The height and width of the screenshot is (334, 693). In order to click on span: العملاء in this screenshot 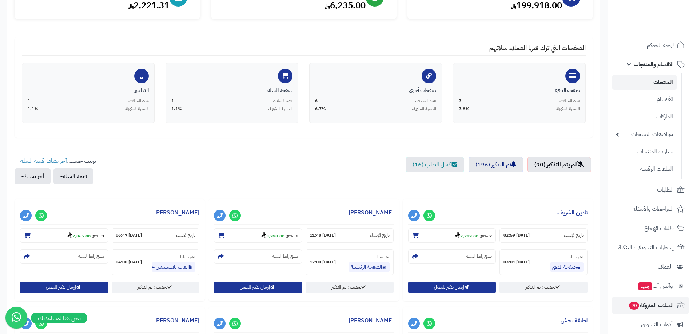, I will do `click(665, 267)`.